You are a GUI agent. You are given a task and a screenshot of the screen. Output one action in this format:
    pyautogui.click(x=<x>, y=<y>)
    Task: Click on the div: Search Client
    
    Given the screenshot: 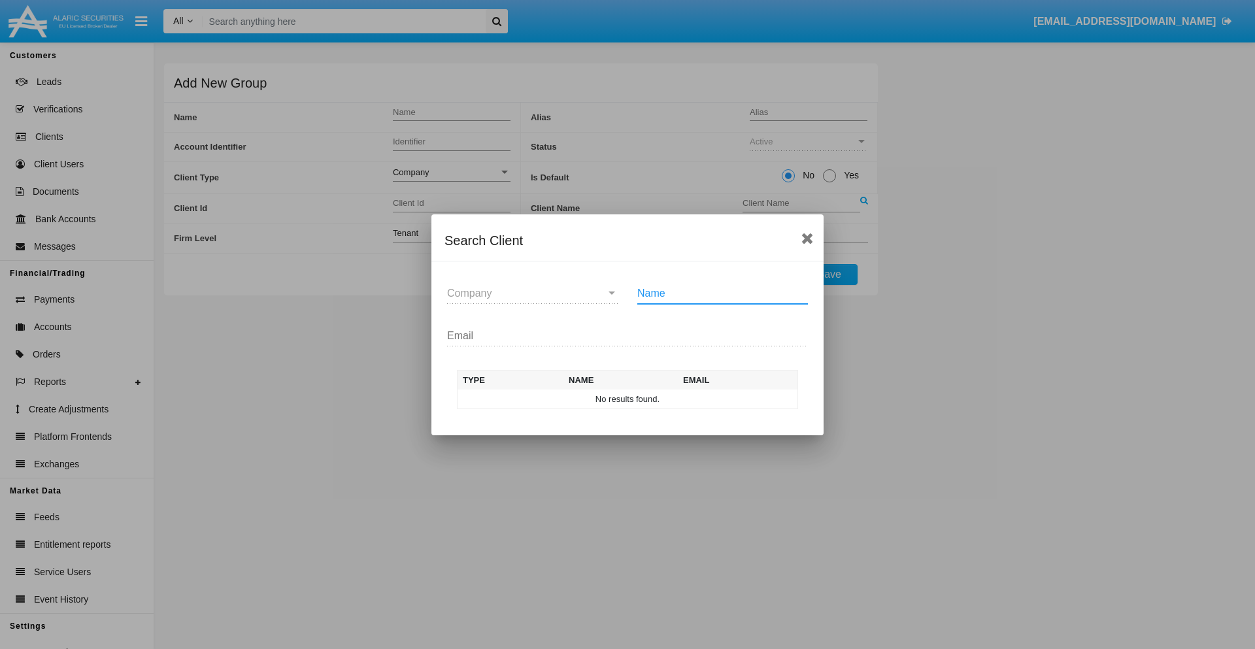 What is the action you would take?
    pyautogui.click(x=628, y=241)
    